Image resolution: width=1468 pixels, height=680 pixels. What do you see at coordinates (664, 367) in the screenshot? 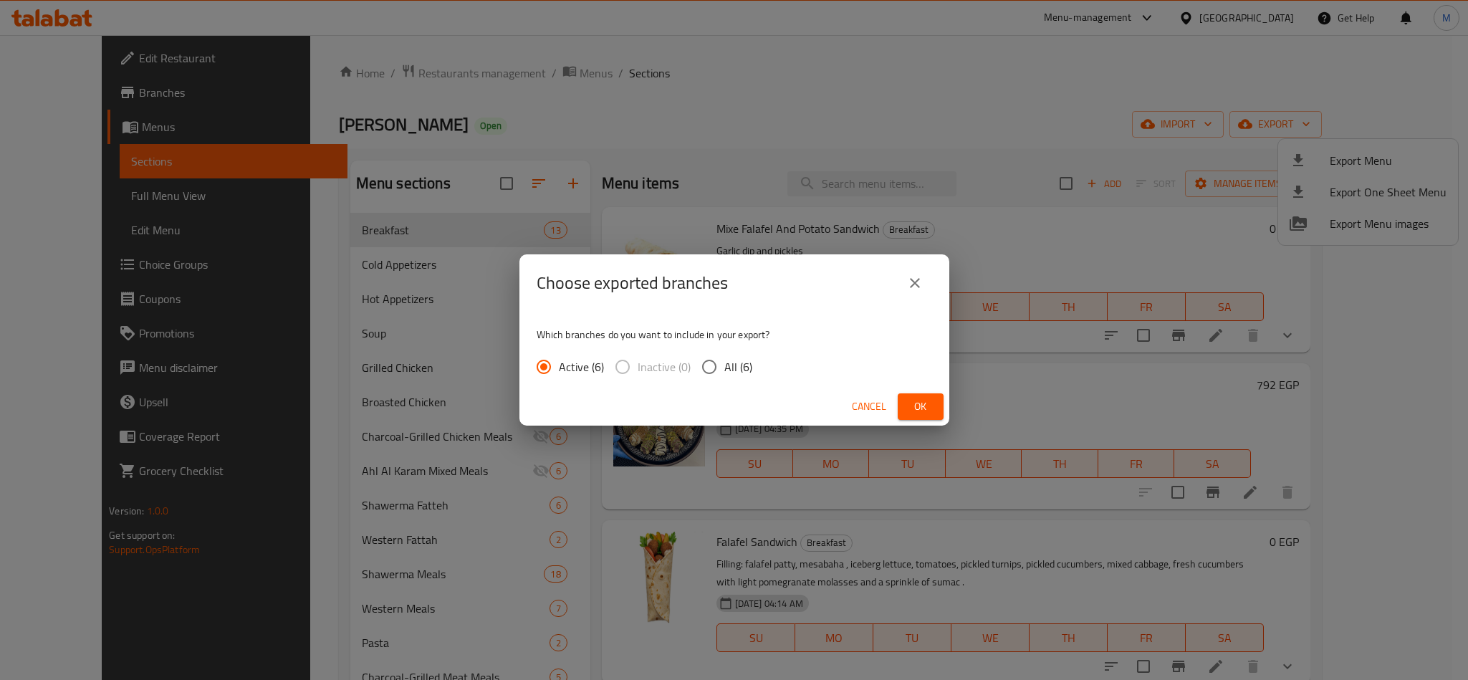
I see `span: Inactive (0)` at bounding box center [664, 367].